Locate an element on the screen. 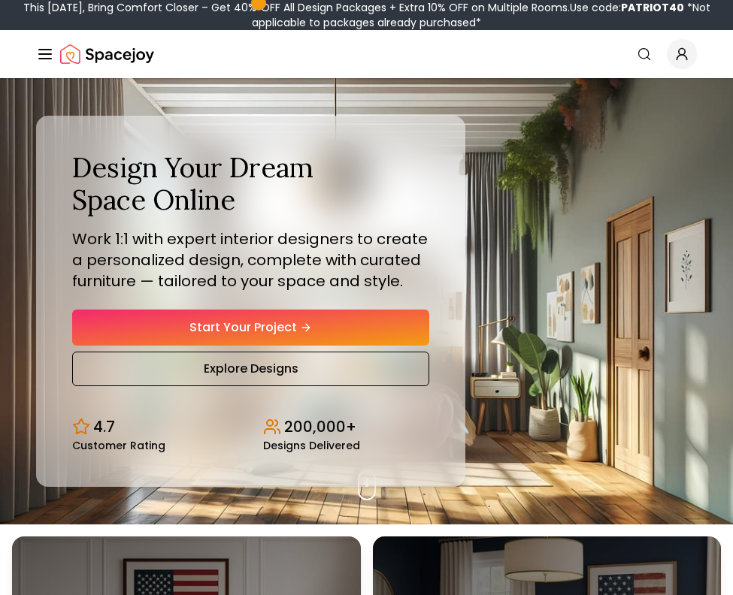 The height and width of the screenshot is (595, 733). p: 200,000+ is located at coordinates (320, 427).